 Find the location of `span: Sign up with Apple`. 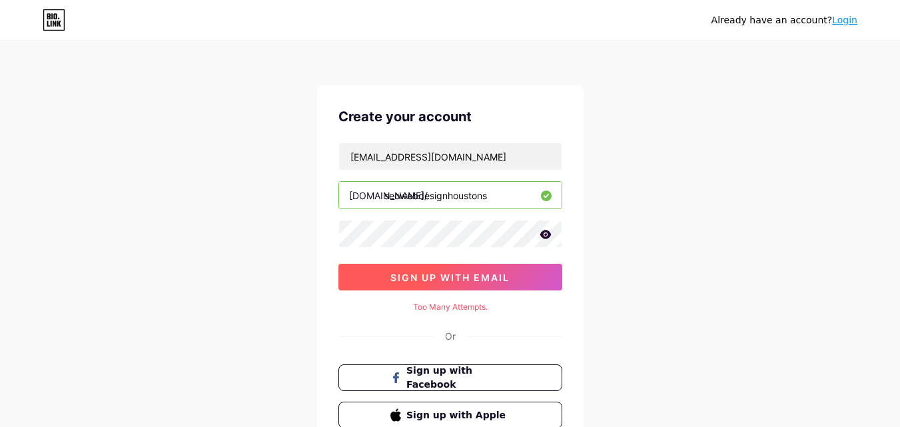

span: Sign up with Apple is located at coordinates (458, 415).